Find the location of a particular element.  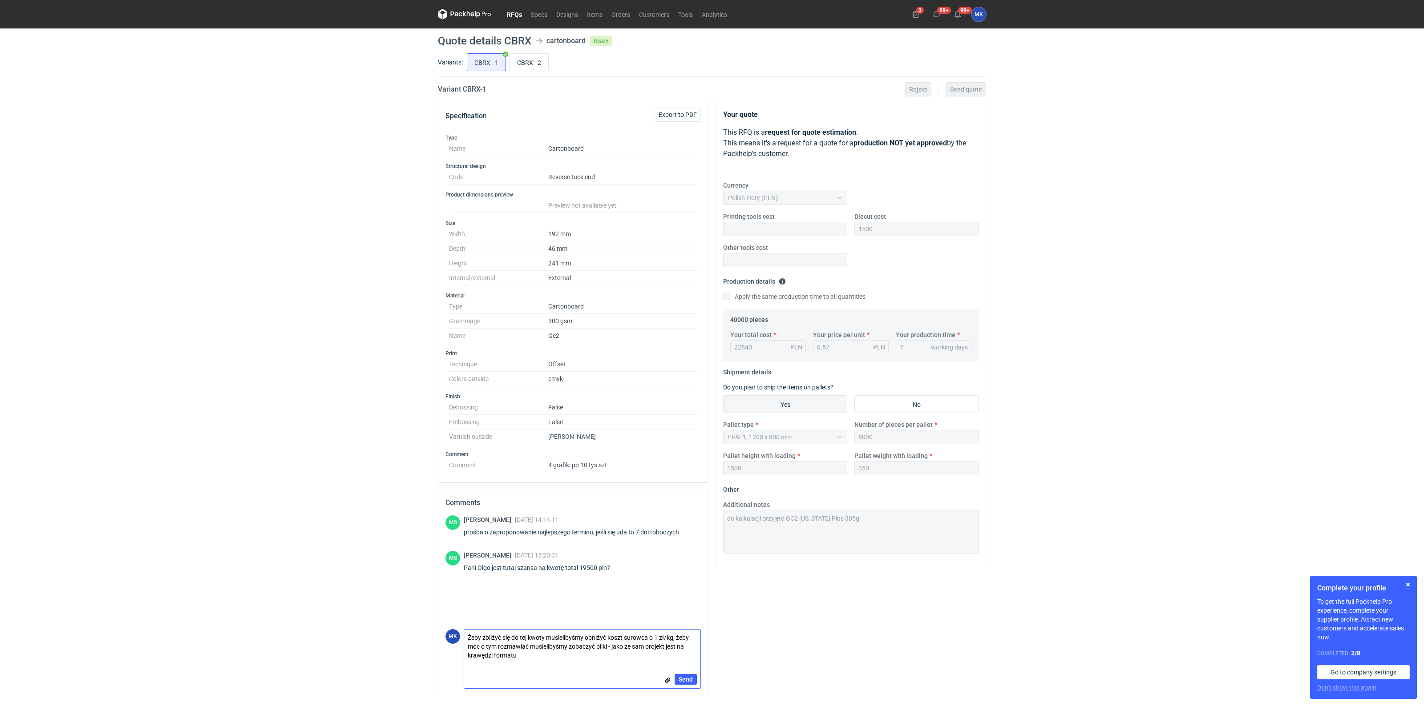

div: PLN is located at coordinates (879, 347).